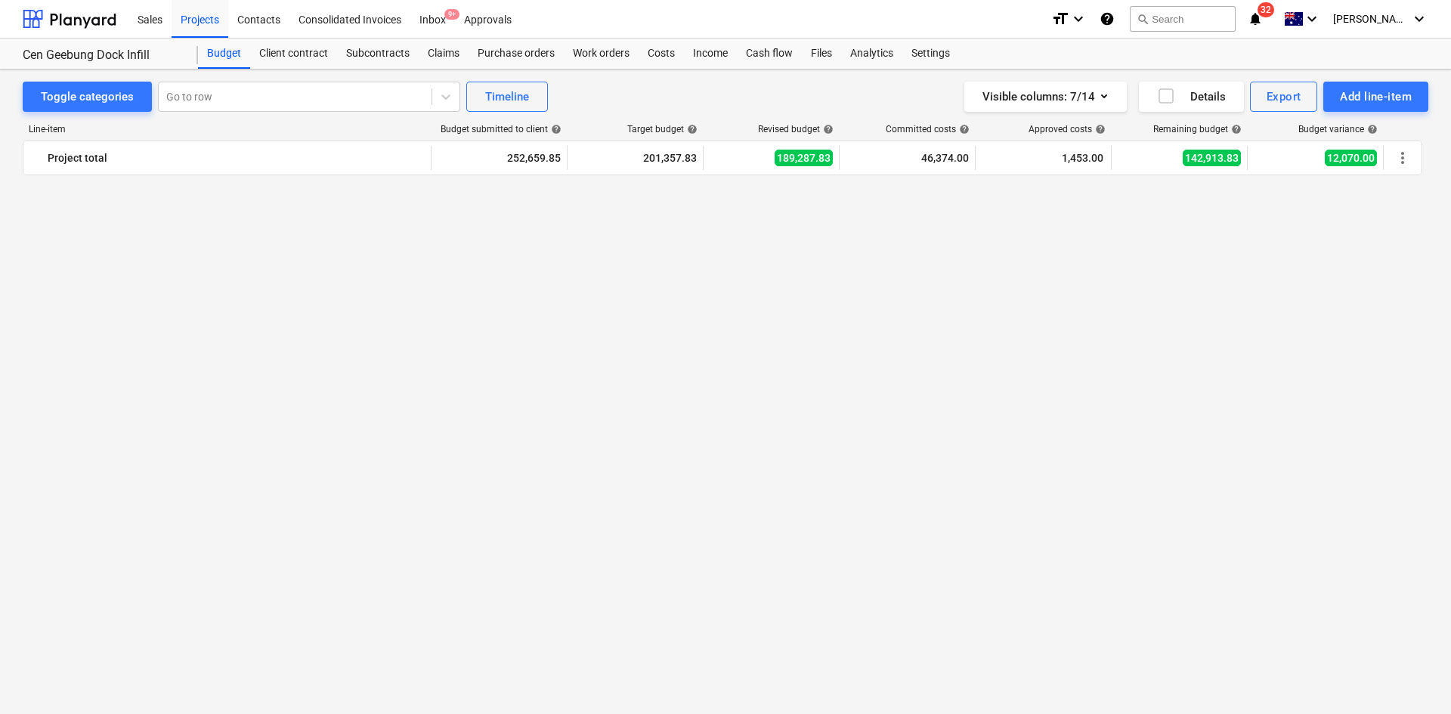 The image size is (1451, 714). I want to click on a: Cash flow, so click(769, 54).